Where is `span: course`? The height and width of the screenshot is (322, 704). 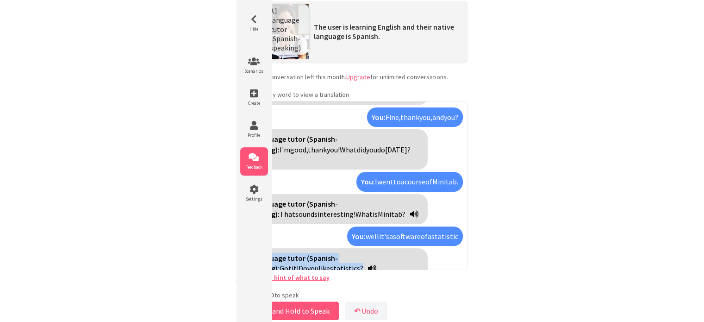
span: course is located at coordinates (415, 181).